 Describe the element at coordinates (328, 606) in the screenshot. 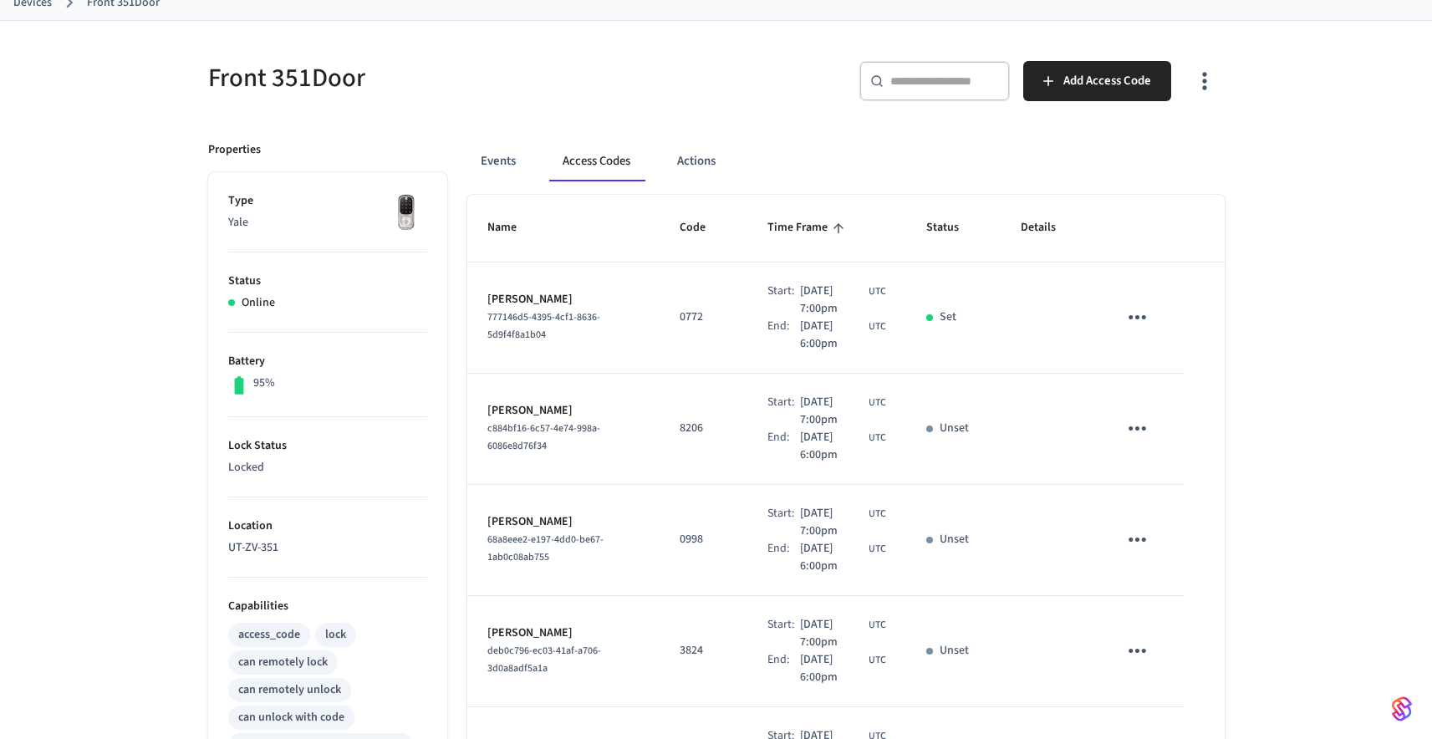

I see `p: Capabilities` at that location.